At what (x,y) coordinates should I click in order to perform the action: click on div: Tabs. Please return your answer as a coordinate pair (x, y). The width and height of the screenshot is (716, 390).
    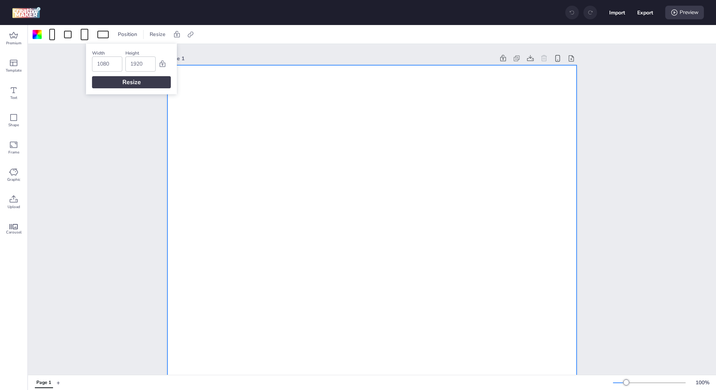
    Looking at the image, I should click on (44, 382).